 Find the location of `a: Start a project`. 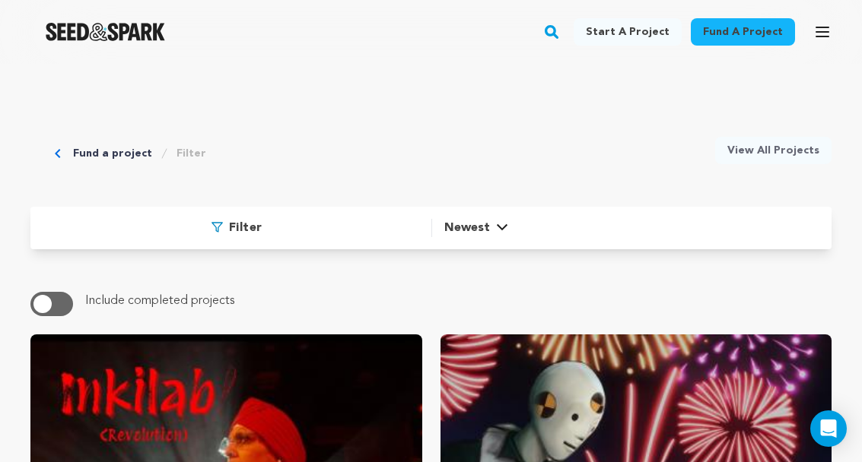

a: Start a project is located at coordinates (627, 32).